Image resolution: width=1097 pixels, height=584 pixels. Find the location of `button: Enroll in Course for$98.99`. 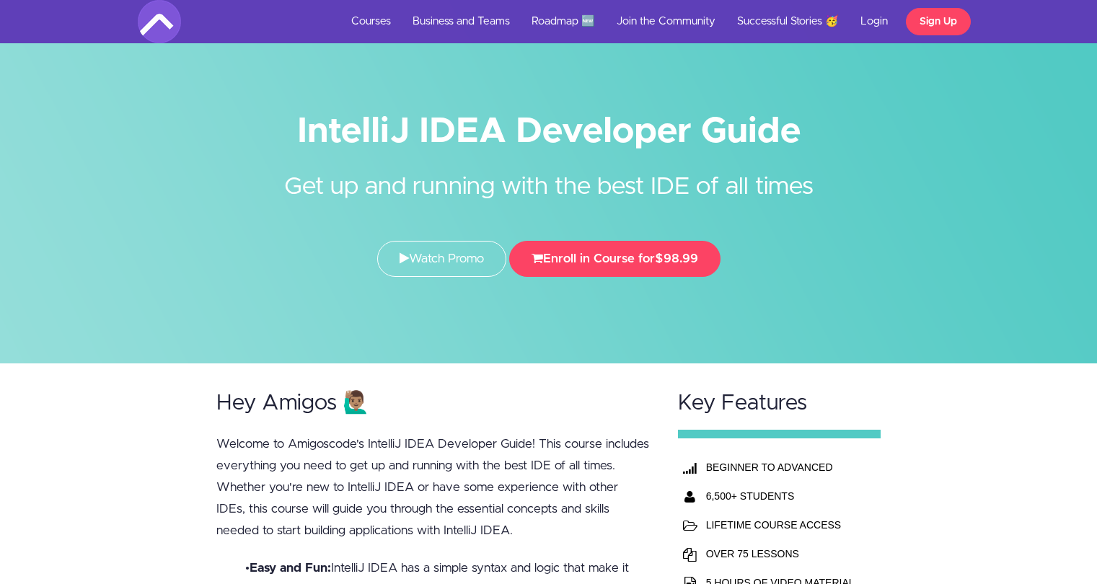

button: Enroll in Course for$98.99 is located at coordinates (614, 259).